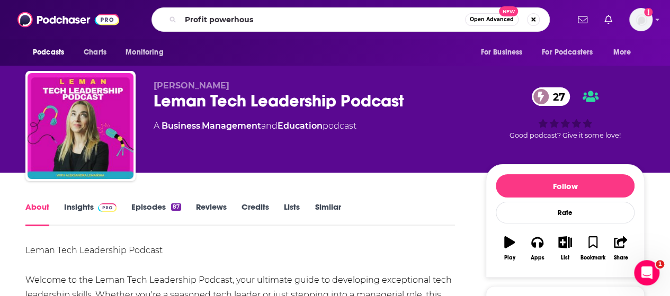 This screenshot has width=670, height=296. I want to click on button: List, so click(565, 248).